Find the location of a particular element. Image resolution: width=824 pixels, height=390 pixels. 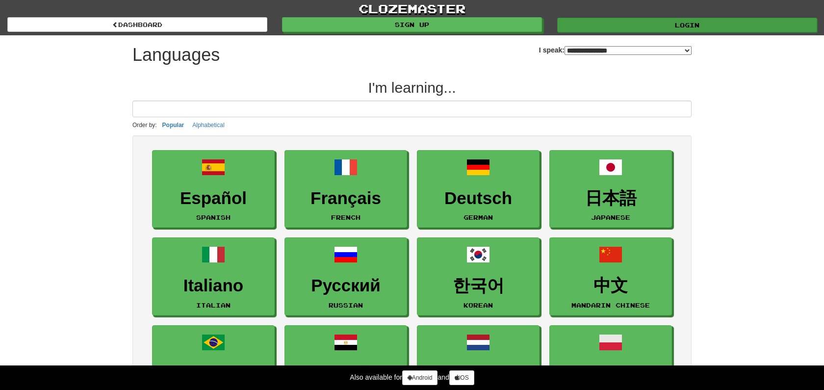

h3: Nederlands is located at coordinates (478, 373).